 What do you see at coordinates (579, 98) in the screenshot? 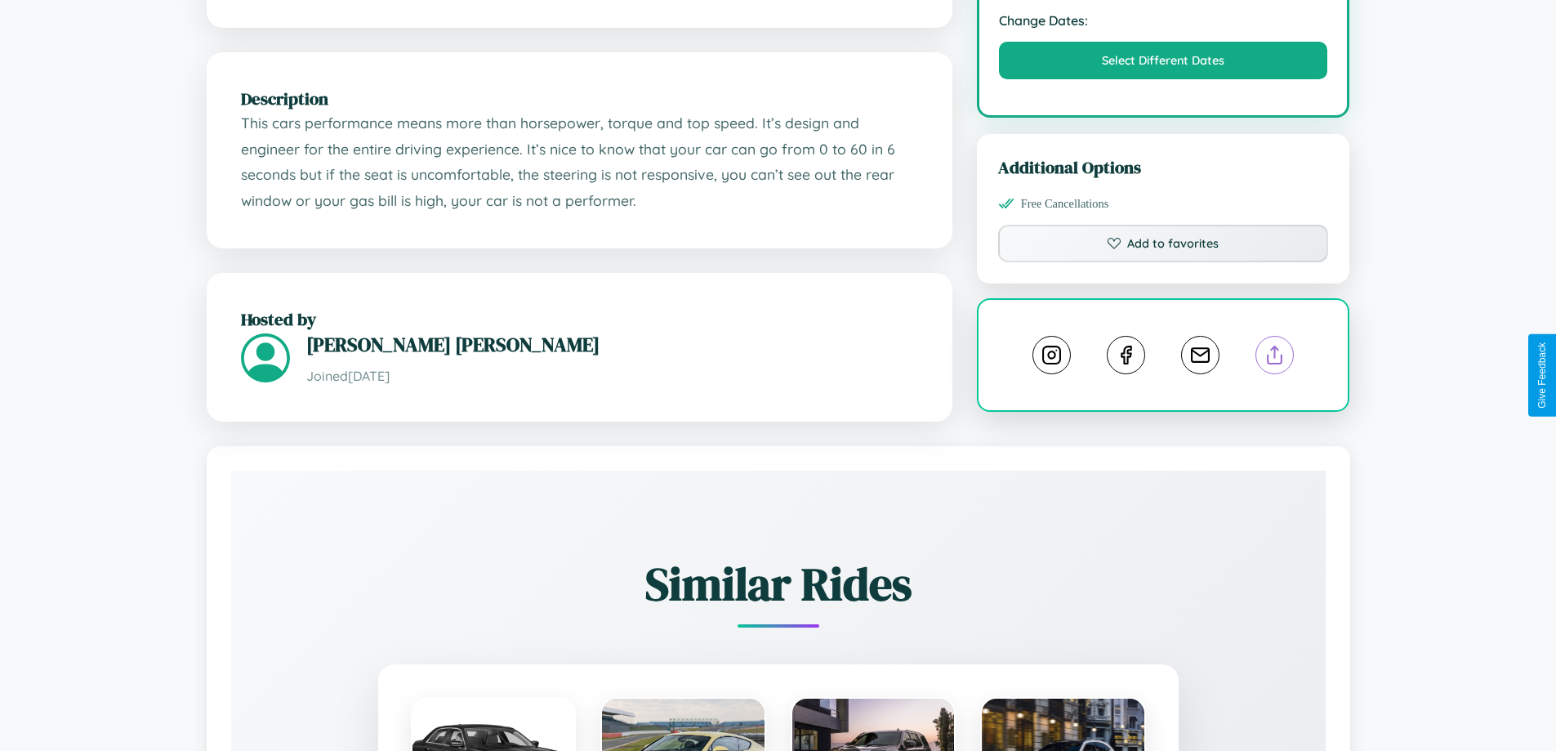
I see `h2: Description` at bounding box center [579, 98].